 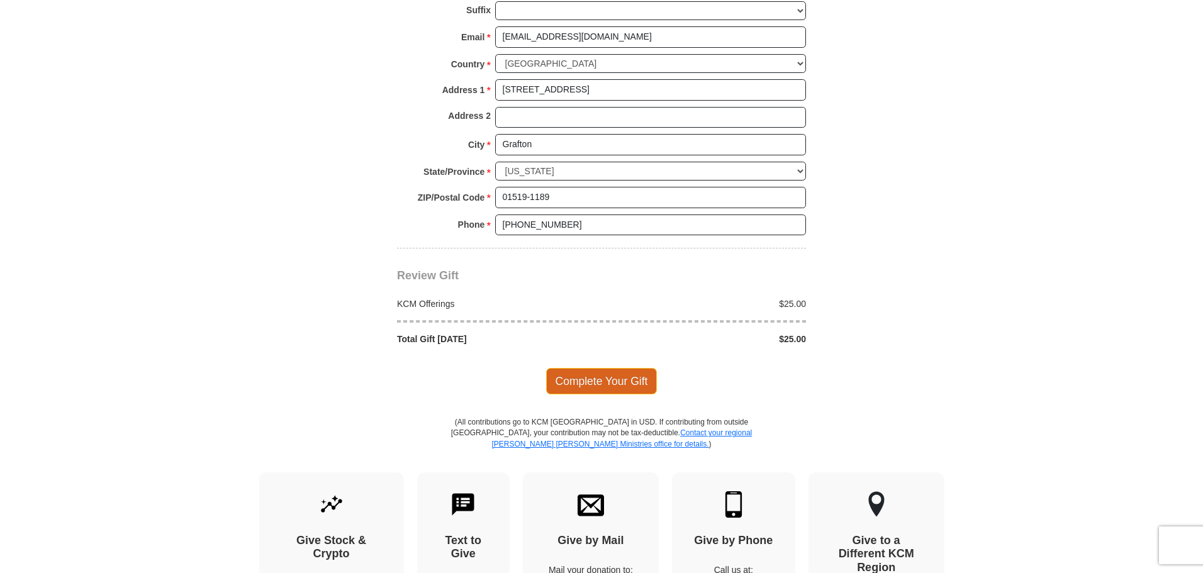 I want to click on strong: Email, so click(x=473, y=37).